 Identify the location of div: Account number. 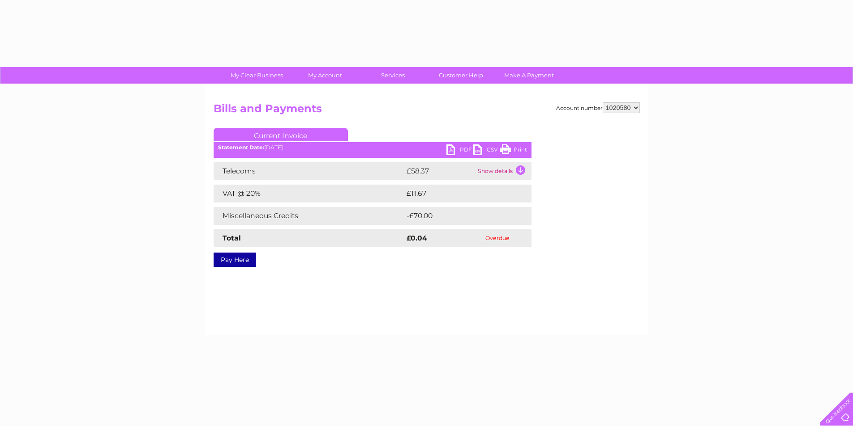
(597, 108).